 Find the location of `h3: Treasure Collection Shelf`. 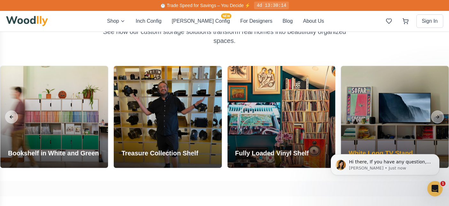

h3: Treasure Collection Shelf is located at coordinates (160, 153).